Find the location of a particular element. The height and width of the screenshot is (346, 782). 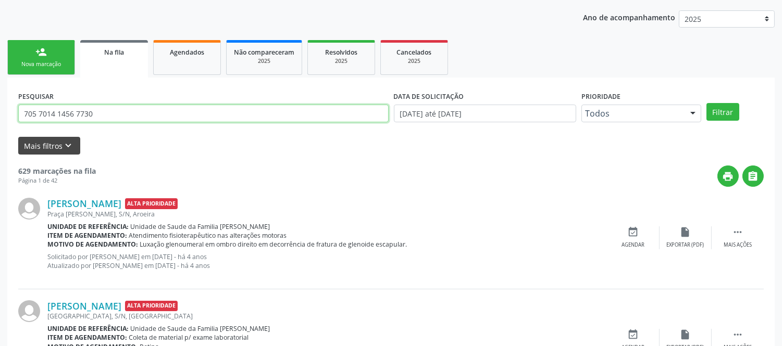

div: Agendar is located at coordinates (634, 245).